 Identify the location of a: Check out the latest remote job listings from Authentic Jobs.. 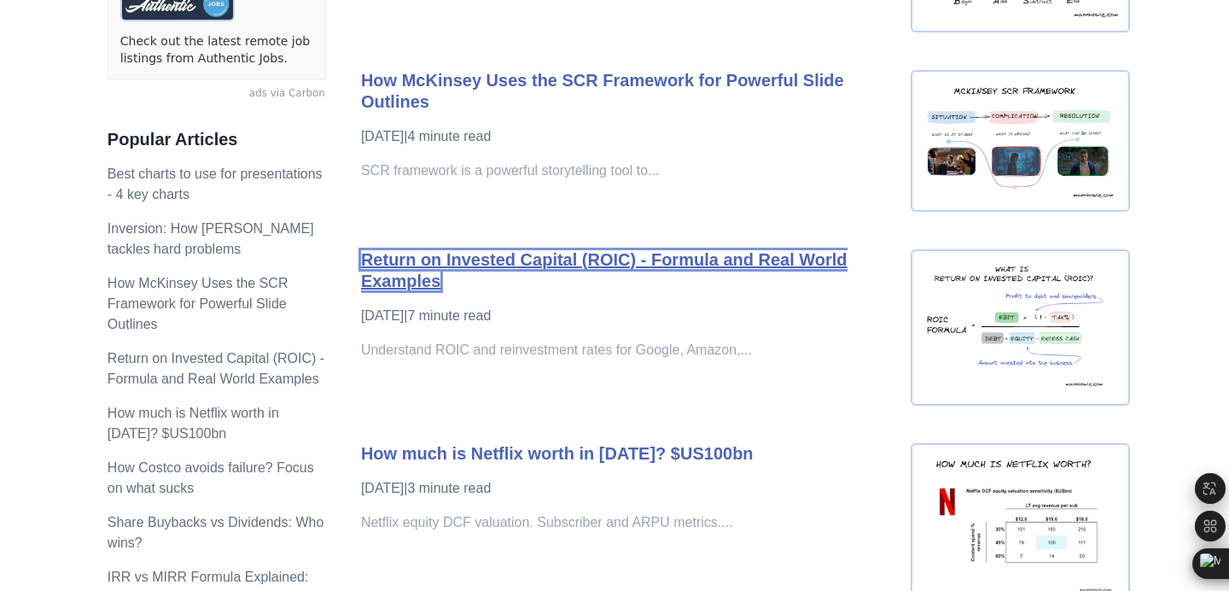
(216, 50).